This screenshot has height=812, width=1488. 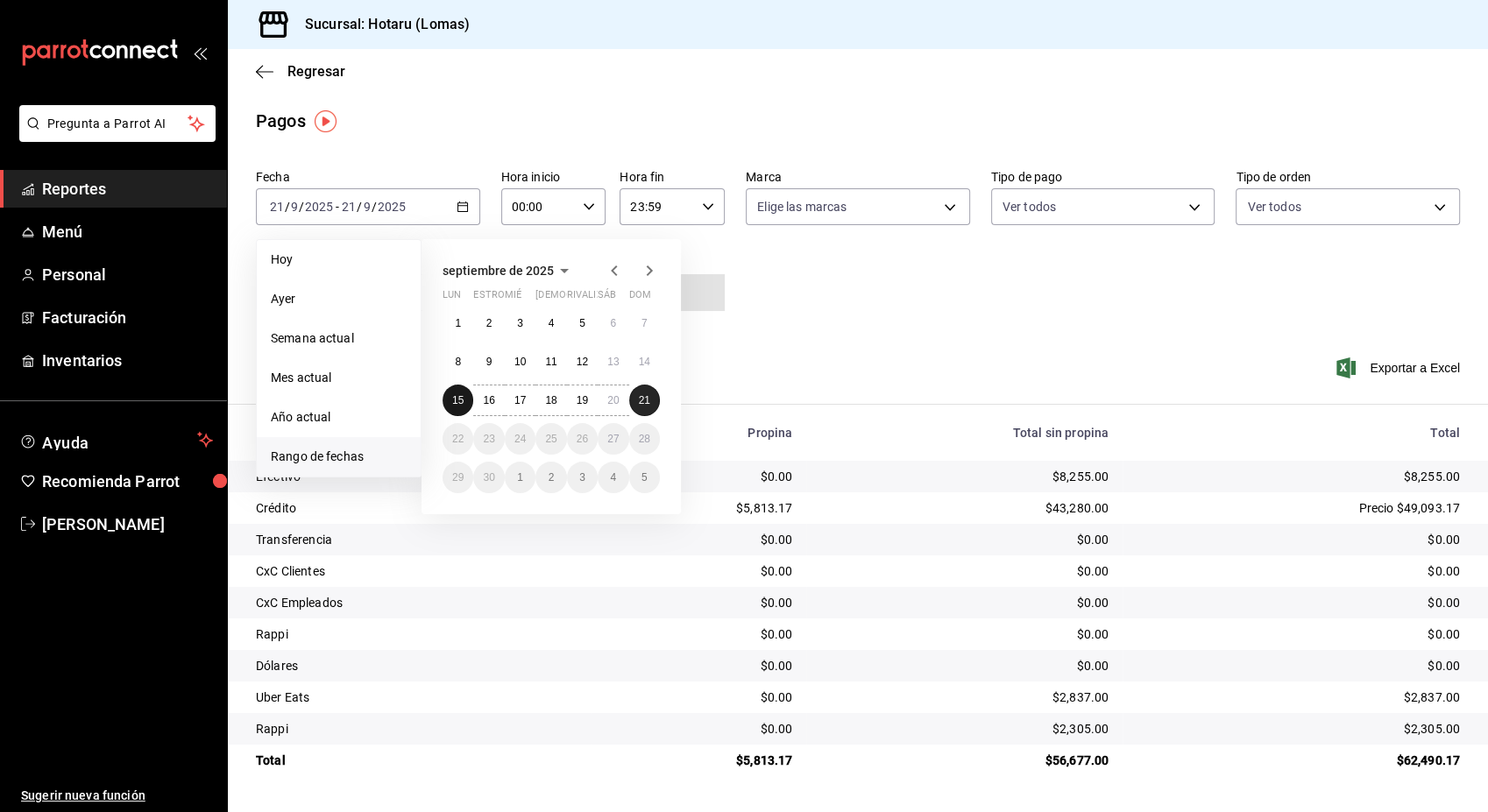 I want to click on abbr: 5 de octubre de 2025, so click(x=644, y=477).